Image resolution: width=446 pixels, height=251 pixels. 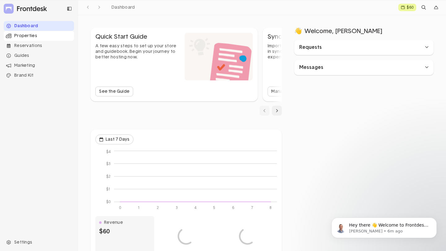 What do you see at coordinates (39, 56) in the screenshot?
I see `div: Guides` at bounding box center [39, 56].